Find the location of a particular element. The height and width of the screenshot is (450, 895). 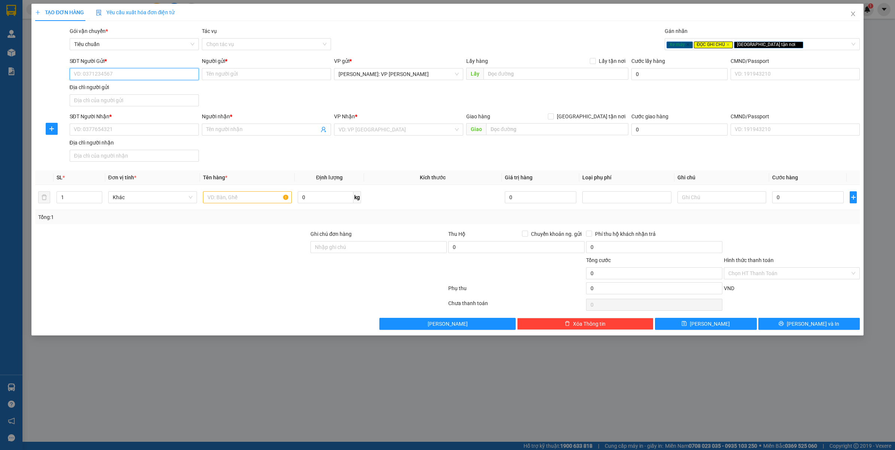

input: 0 is located at coordinates (541, 197).